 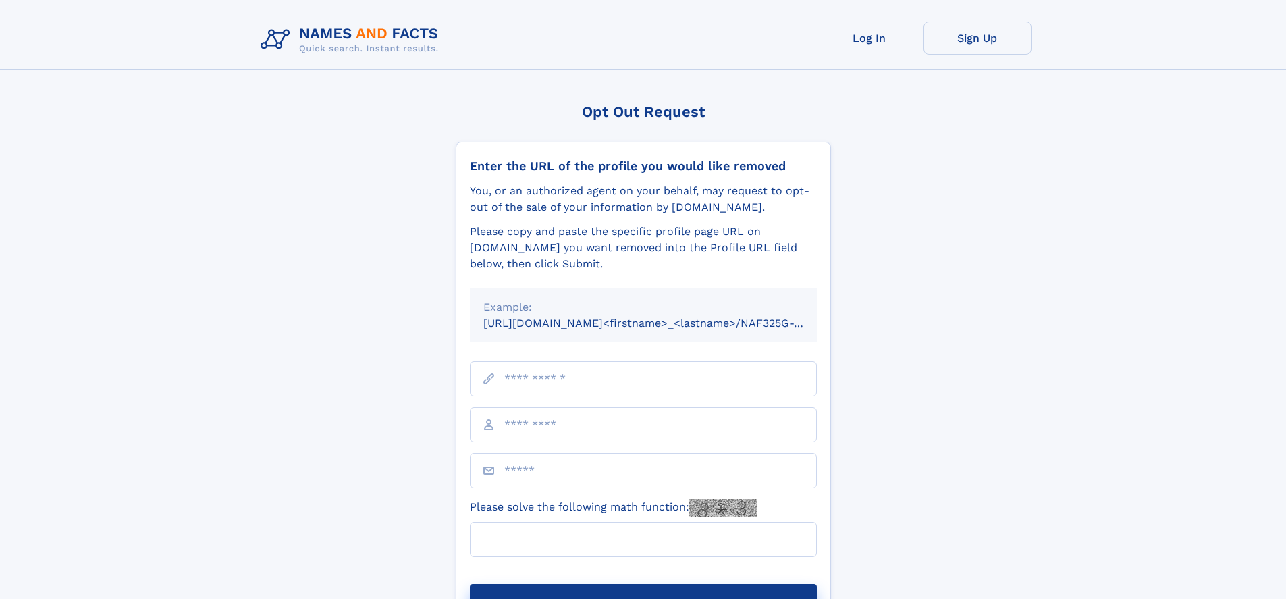 I want to click on div: Enter the URL of the profile you would like removed, so click(x=643, y=166).